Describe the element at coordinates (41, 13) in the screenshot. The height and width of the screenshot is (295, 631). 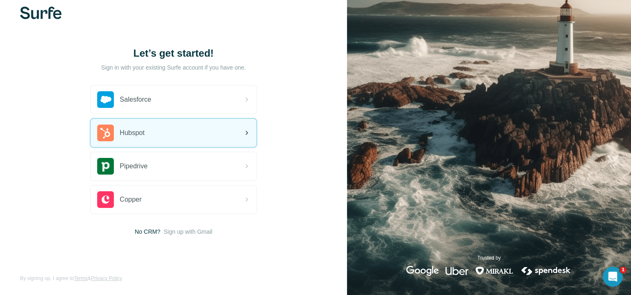
I see `img: Surfe's logo` at that location.